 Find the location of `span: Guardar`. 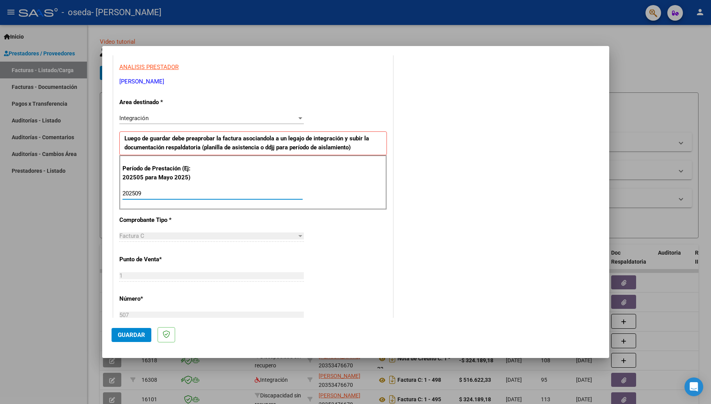

span: Guardar is located at coordinates (131, 335).